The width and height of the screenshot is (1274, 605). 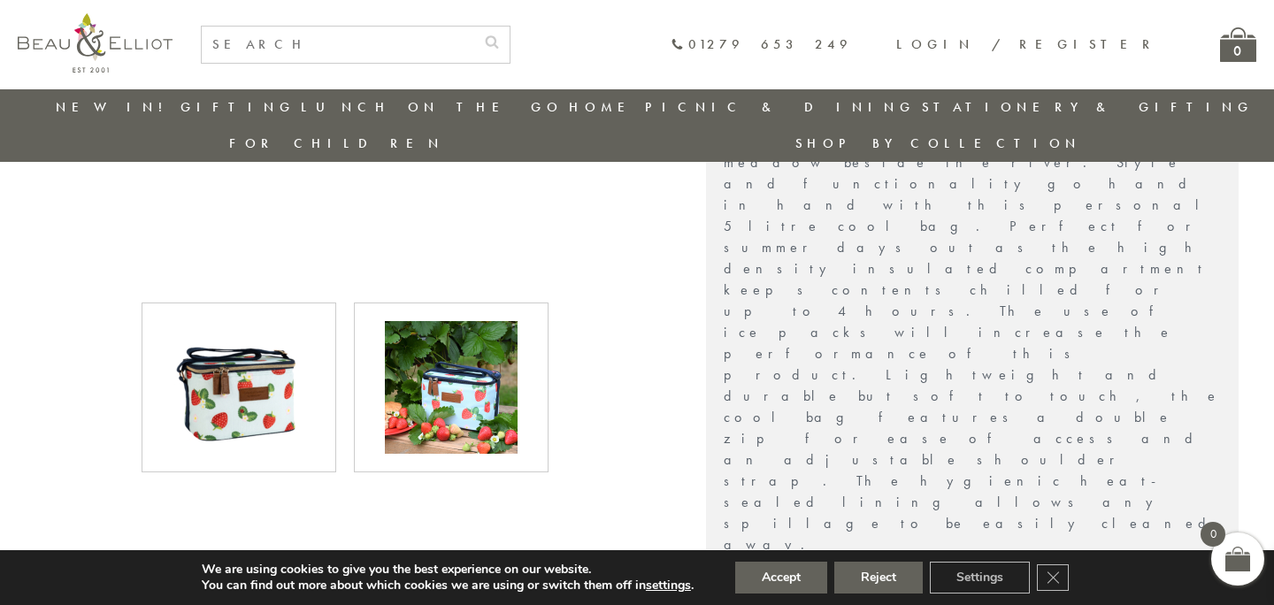 What do you see at coordinates (980, 578) in the screenshot?
I see `button: Settings` at bounding box center [980, 578].